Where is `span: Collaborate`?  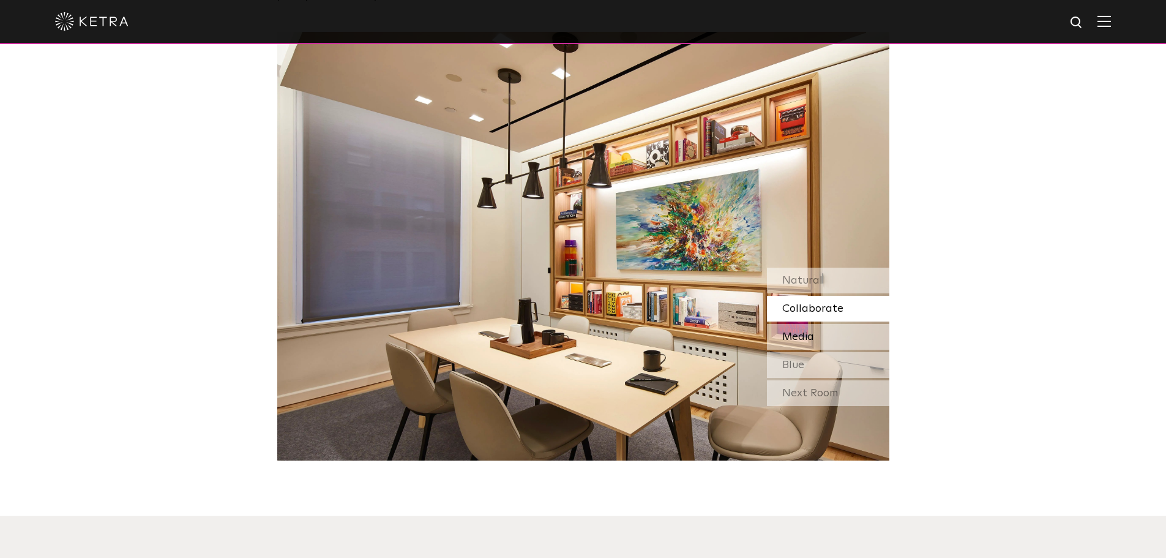 span: Collaborate is located at coordinates (813, 309).